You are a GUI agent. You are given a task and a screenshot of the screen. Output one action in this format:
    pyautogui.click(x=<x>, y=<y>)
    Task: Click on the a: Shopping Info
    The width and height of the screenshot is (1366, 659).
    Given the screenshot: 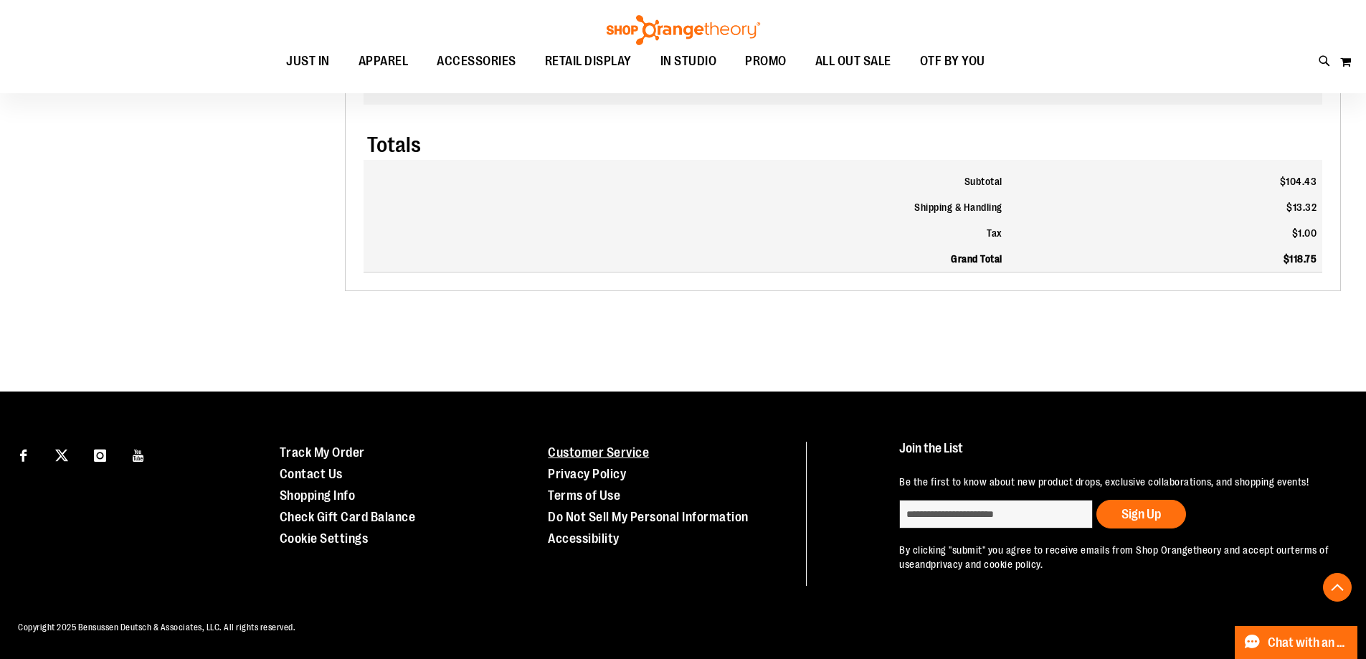 What is the action you would take?
    pyautogui.click(x=318, y=496)
    